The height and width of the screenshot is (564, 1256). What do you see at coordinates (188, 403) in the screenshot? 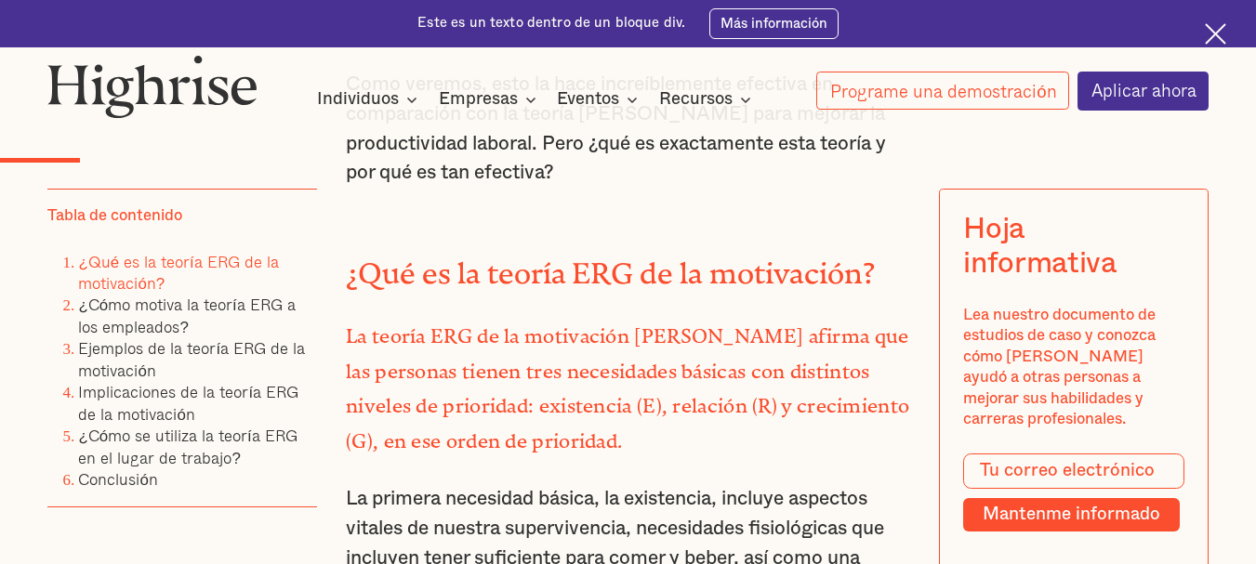
I see `a: Implicaciones de la teoría ERG de la motivación` at bounding box center [188, 403].